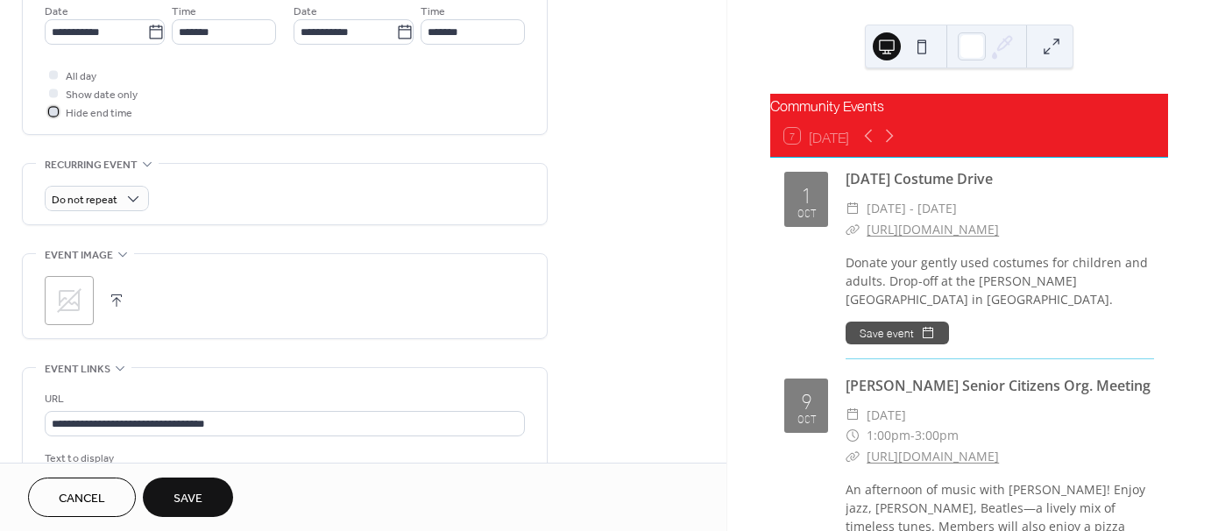 Image resolution: width=1211 pixels, height=531 pixels. What do you see at coordinates (806, 192) in the screenshot?
I see `div: 1` at bounding box center [806, 192].